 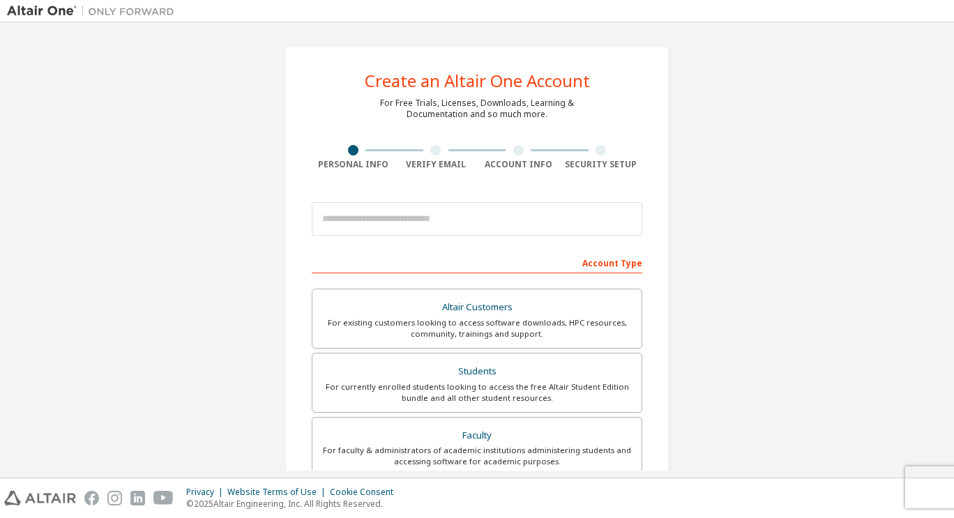 What do you see at coordinates (91, 498) in the screenshot?
I see `img: facebook.svg` at bounding box center [91, 498].